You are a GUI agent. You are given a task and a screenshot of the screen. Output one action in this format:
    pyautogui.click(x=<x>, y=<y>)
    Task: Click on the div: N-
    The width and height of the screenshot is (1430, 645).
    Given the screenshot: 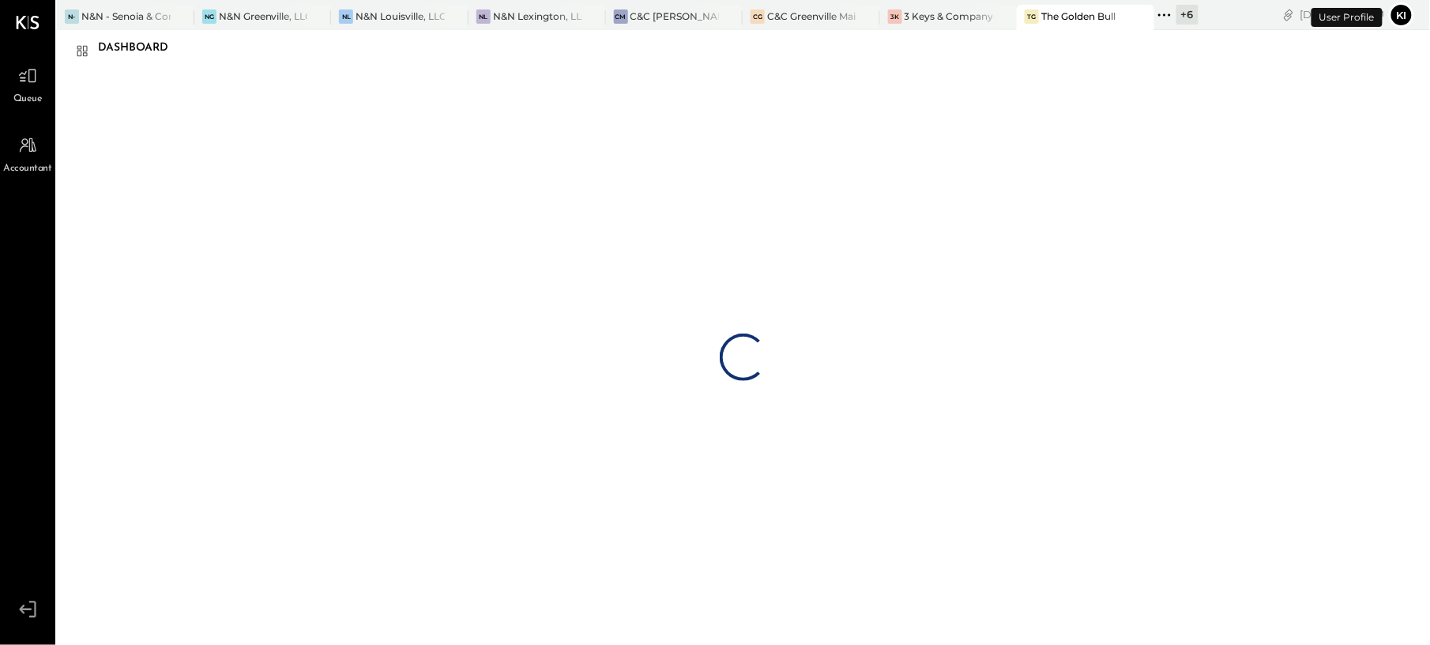 What is the action you would take?
    pyautogui.click(x=72, y=17)
    